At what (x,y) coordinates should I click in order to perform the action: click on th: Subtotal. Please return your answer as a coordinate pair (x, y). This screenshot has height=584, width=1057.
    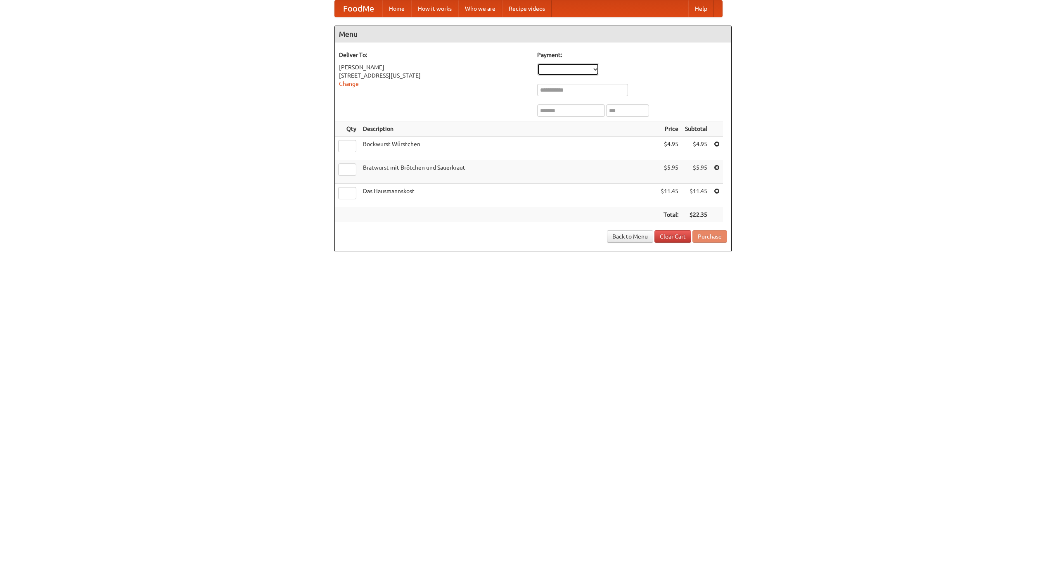
    Looking at the image, I should click on (696, 129).